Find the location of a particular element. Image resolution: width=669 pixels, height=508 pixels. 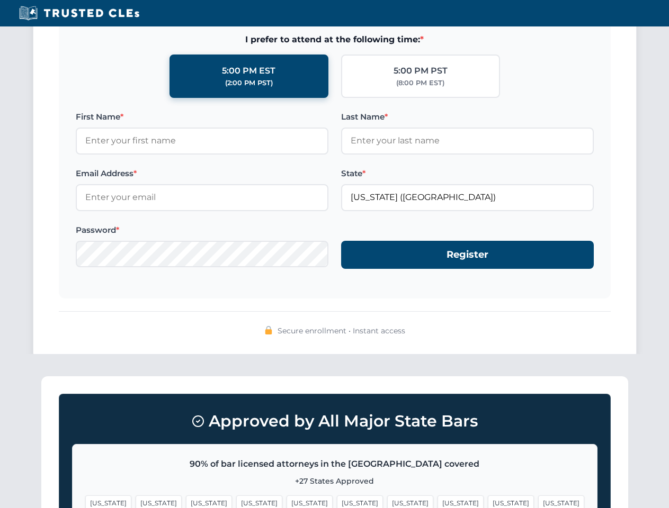

p: +27 States Approved is located at coordinates (335, 481).